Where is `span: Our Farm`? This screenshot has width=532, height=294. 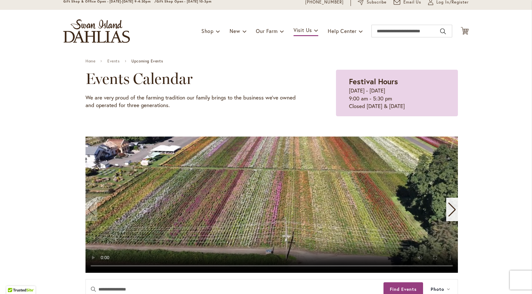 span: Our Farm is located at coordinates (267, 31).